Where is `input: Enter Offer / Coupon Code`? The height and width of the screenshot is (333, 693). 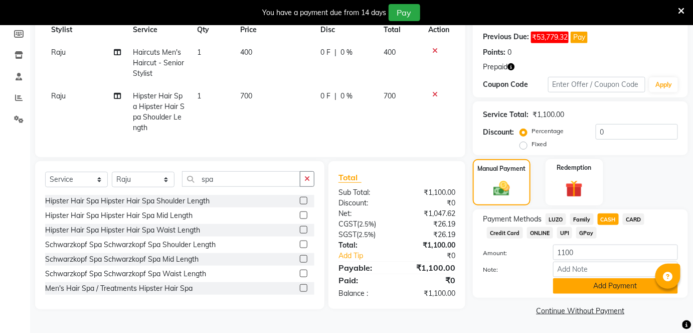 input: Enter Offer / Coupon Code is located at coordinates (597, 84).